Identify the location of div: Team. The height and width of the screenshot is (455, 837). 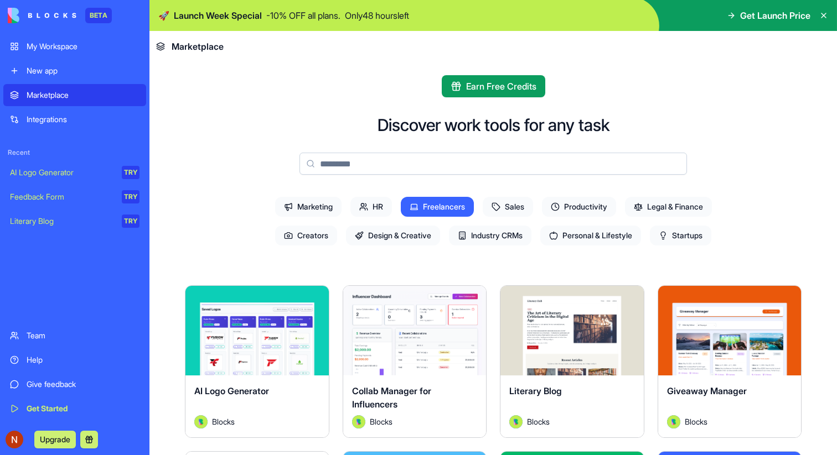
(83, 336).